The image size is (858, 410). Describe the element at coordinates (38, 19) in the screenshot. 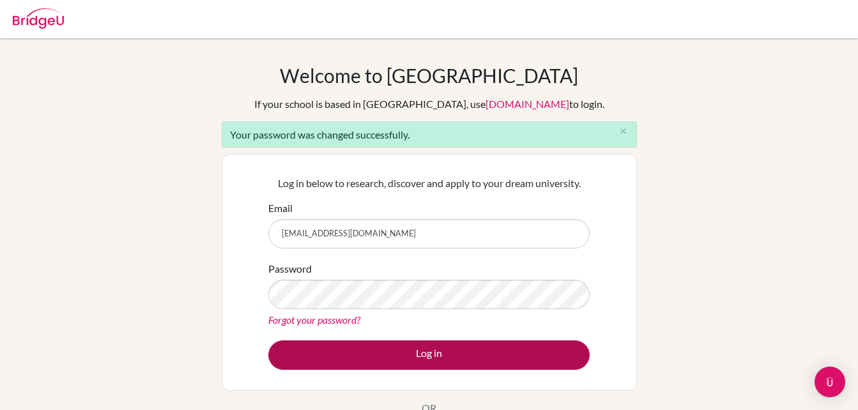

I see `img: Bridge-U` at that location.